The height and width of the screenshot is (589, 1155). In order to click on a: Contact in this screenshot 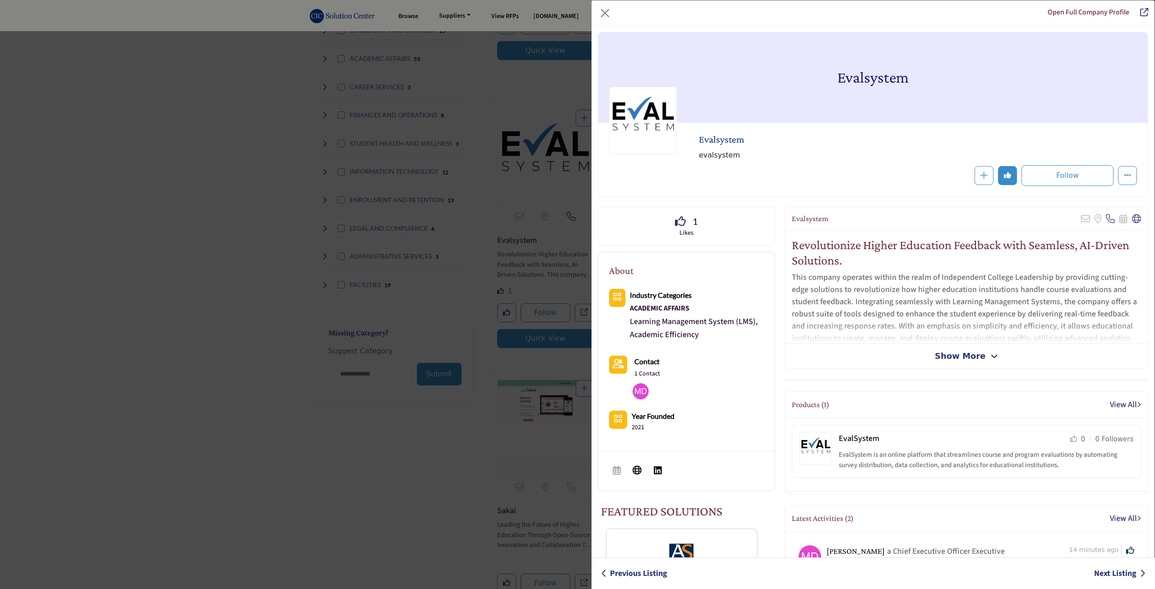, I will do `click(647, 362)`.